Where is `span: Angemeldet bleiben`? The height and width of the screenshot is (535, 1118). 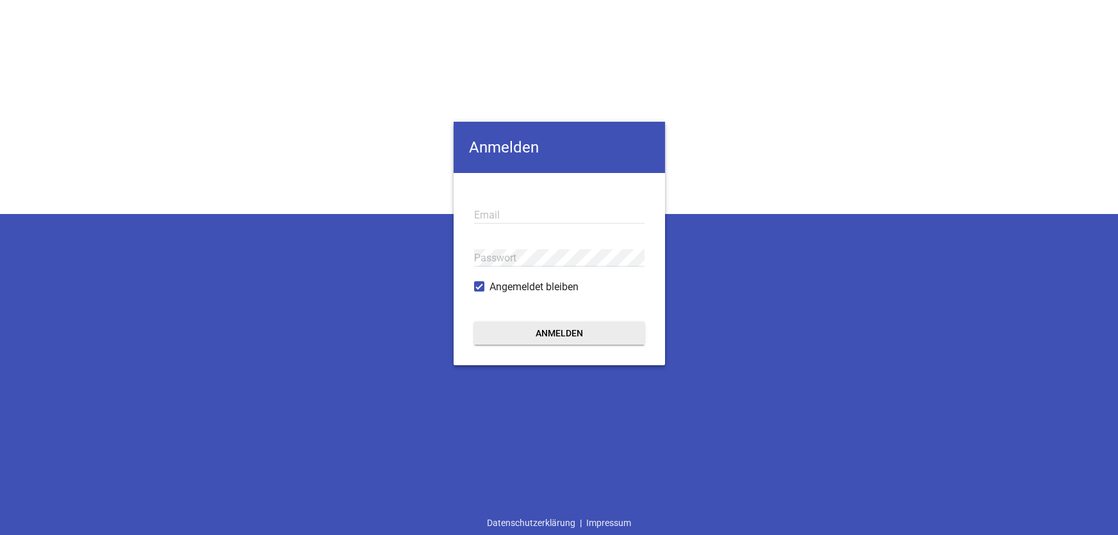
span: Angemeldet bleiben is located at coordinates (534, 287).